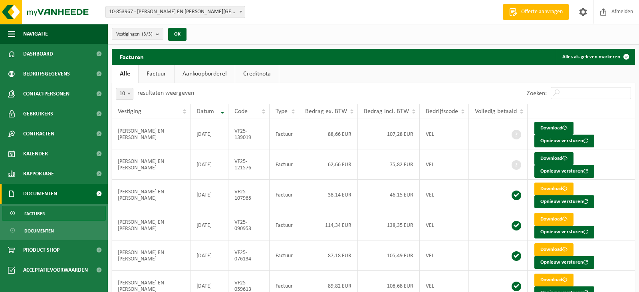 The height and width of the screenshot is (292, 639). I want to click on td: VF25-107965, so click(249, 195).